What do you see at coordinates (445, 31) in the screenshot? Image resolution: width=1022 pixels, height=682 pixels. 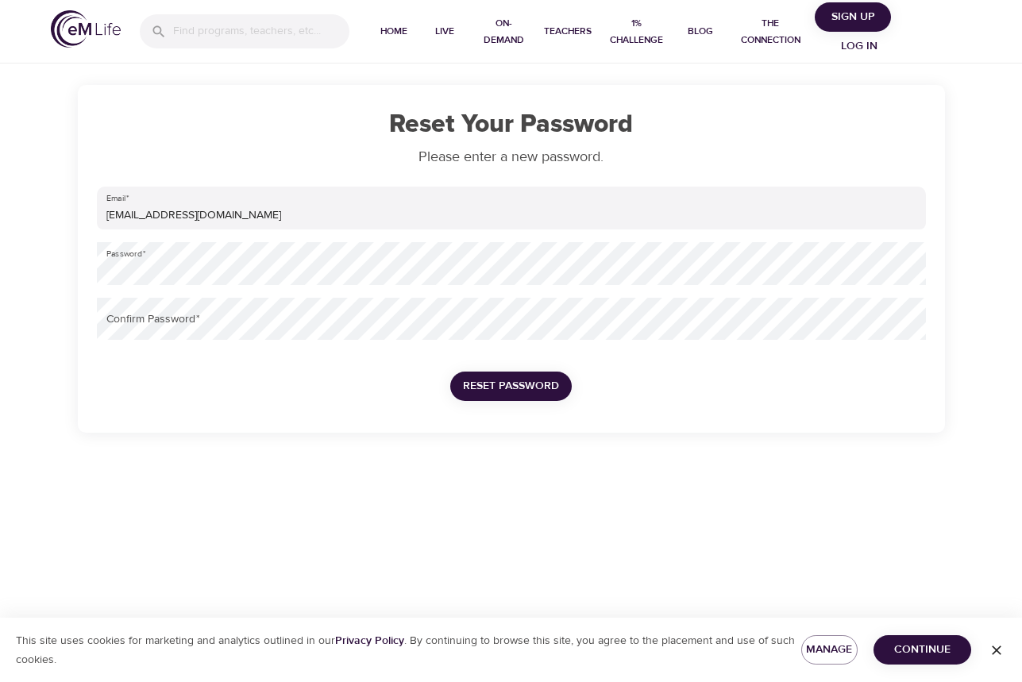 I see `span: Live` at bounding box center [445, 31].